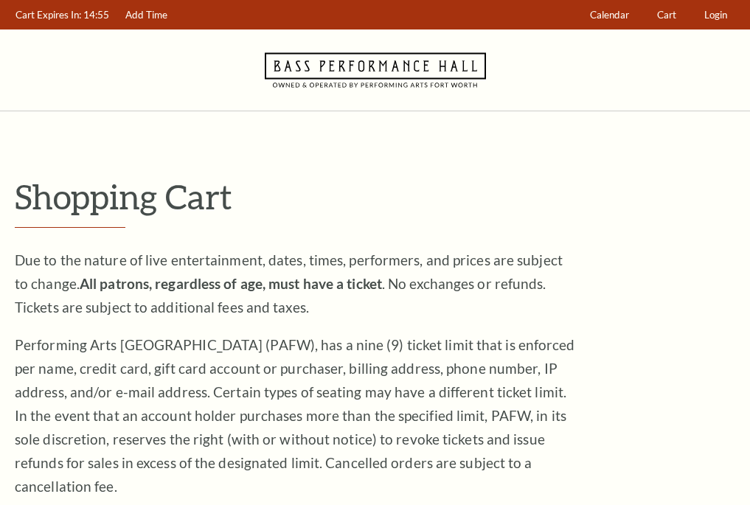  What do you see at coordinates (48, 15) in the screenshot?
I see `span: Cart Expires In:` at bounding box center [48, 15].